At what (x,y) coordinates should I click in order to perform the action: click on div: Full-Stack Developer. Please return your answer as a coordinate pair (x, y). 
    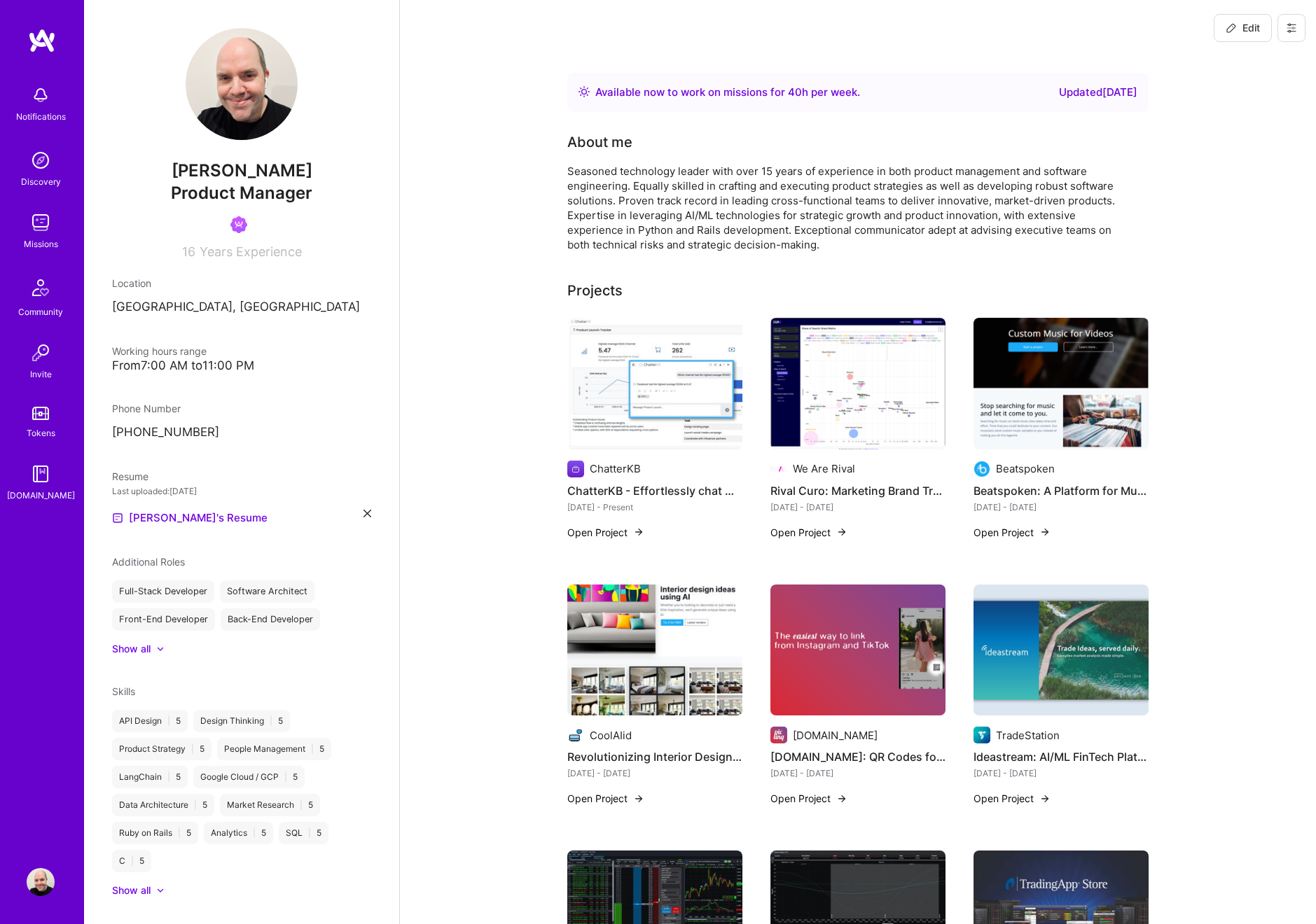
    Looking at the image, I should click on (163, 592).